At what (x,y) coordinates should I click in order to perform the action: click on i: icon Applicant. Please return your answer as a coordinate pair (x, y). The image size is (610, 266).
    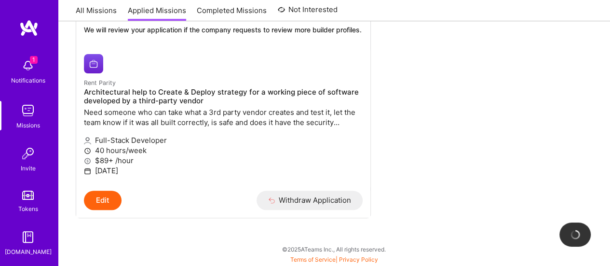
    Looking at the image, I should click on (87, 140).